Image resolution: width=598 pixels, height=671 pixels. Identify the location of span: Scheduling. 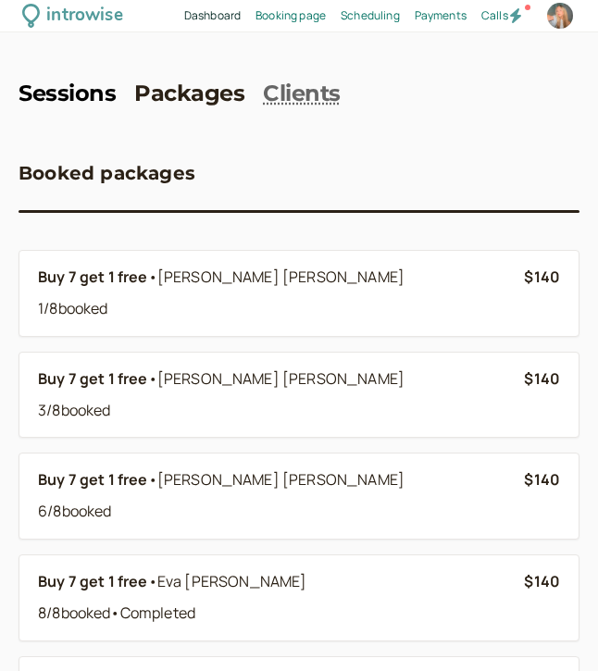
(370, 15).